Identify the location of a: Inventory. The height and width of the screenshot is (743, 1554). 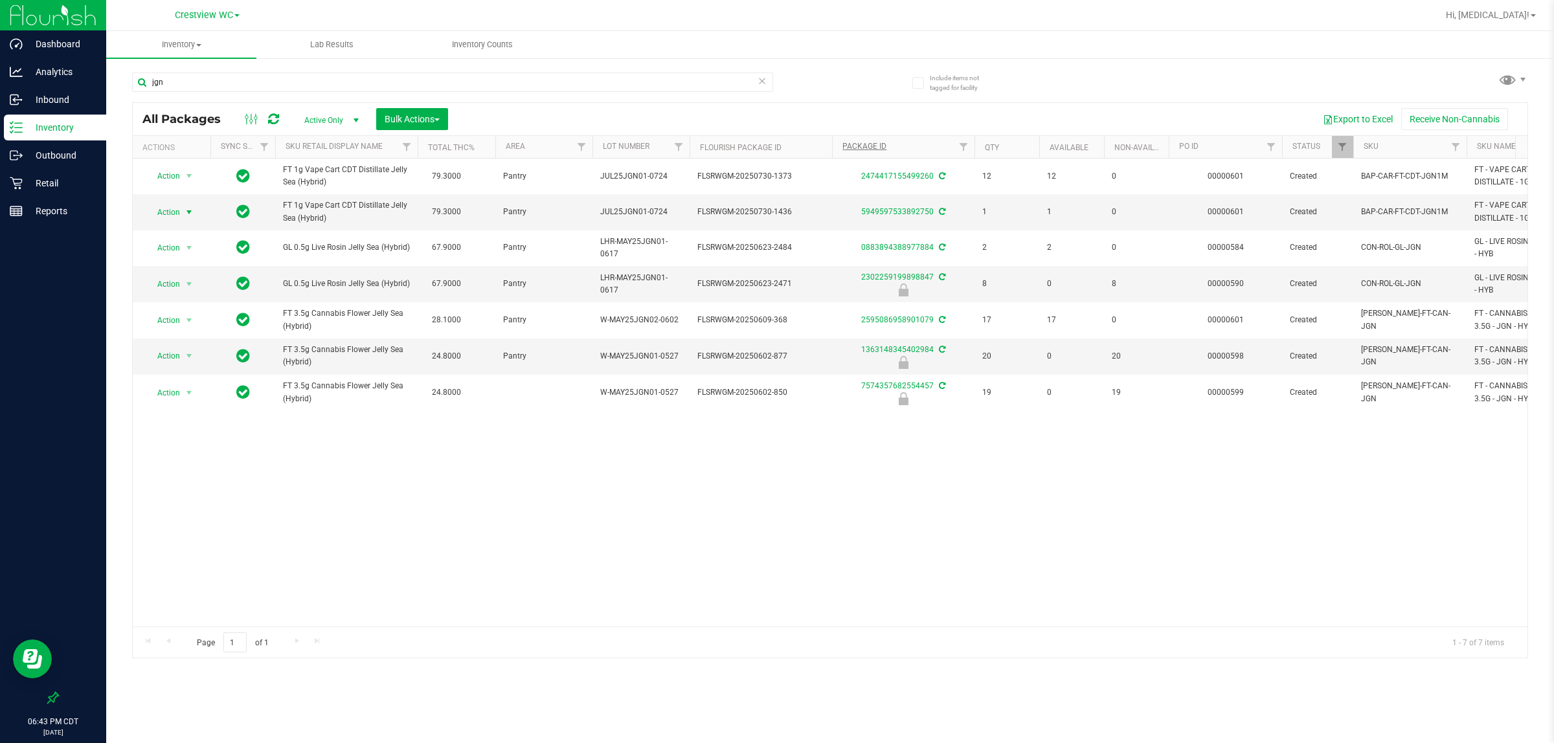
(181, 45).